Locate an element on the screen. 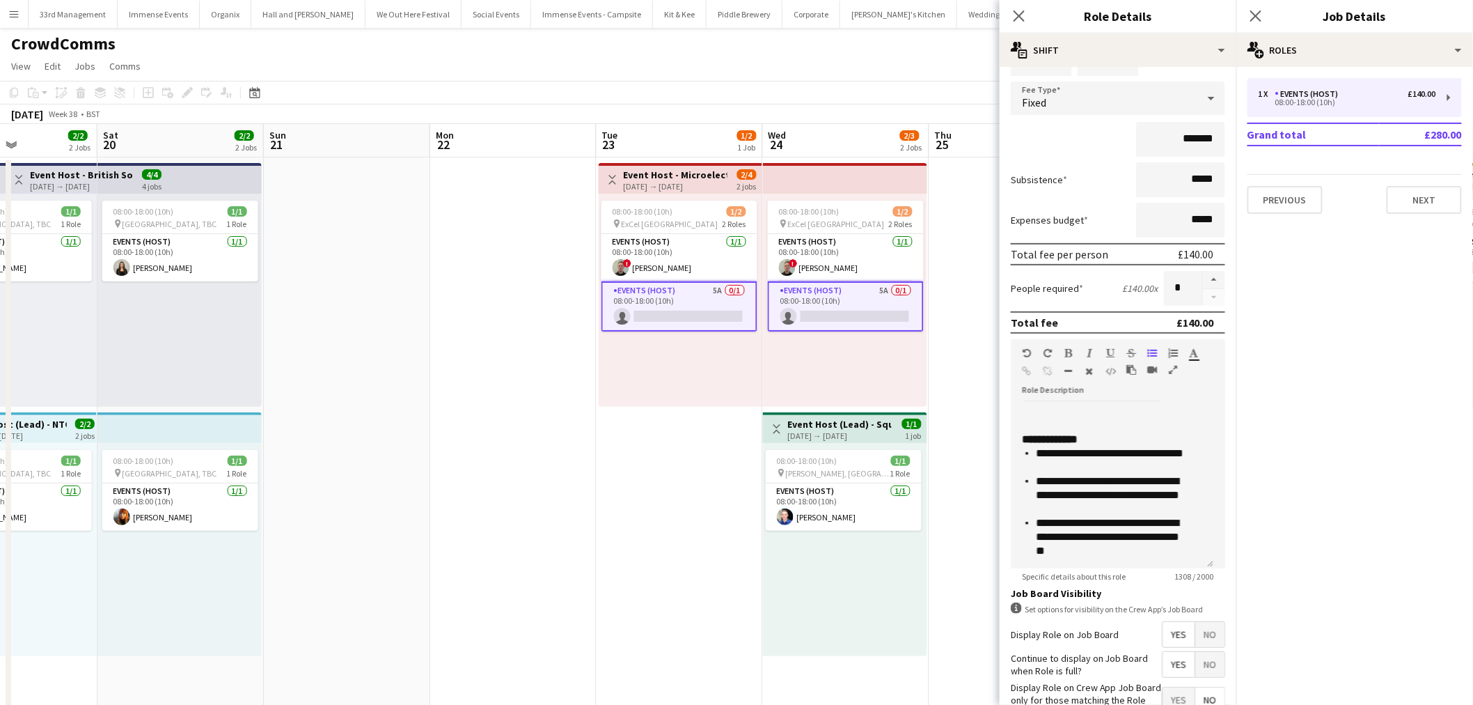  span: Comms is located at coordinates (125, 66).